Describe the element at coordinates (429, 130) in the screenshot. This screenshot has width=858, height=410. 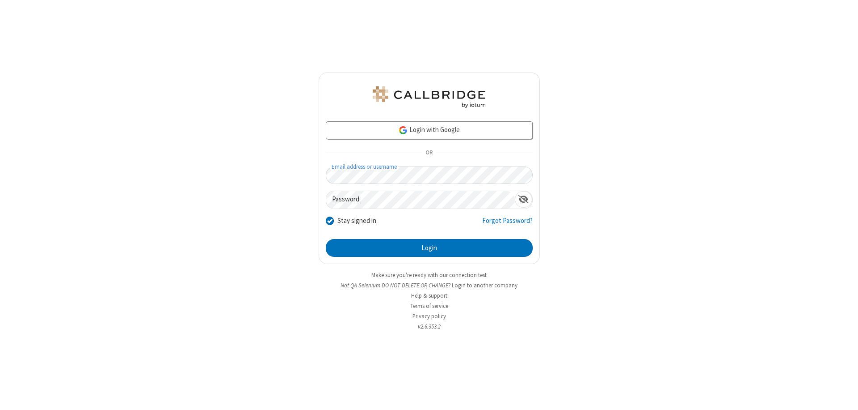
I see `a: Login with Google` at that location.